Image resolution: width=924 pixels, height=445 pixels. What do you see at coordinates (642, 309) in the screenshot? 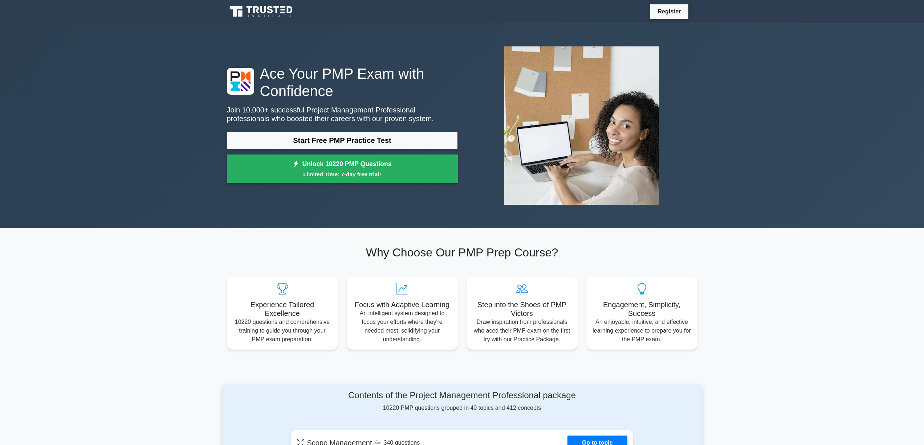
I see `h5: Engagement, Simplicity, Success` at bounding box center [642, 309].